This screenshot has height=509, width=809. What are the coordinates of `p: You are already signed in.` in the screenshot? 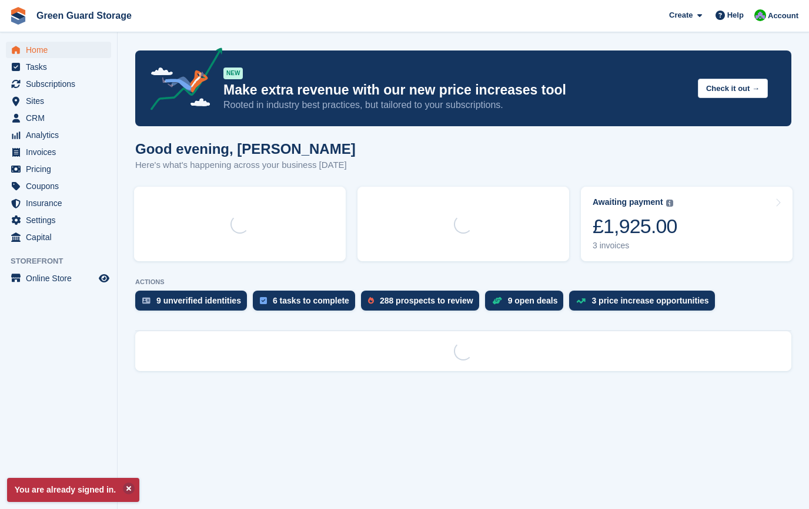 It's located at (73, 490).